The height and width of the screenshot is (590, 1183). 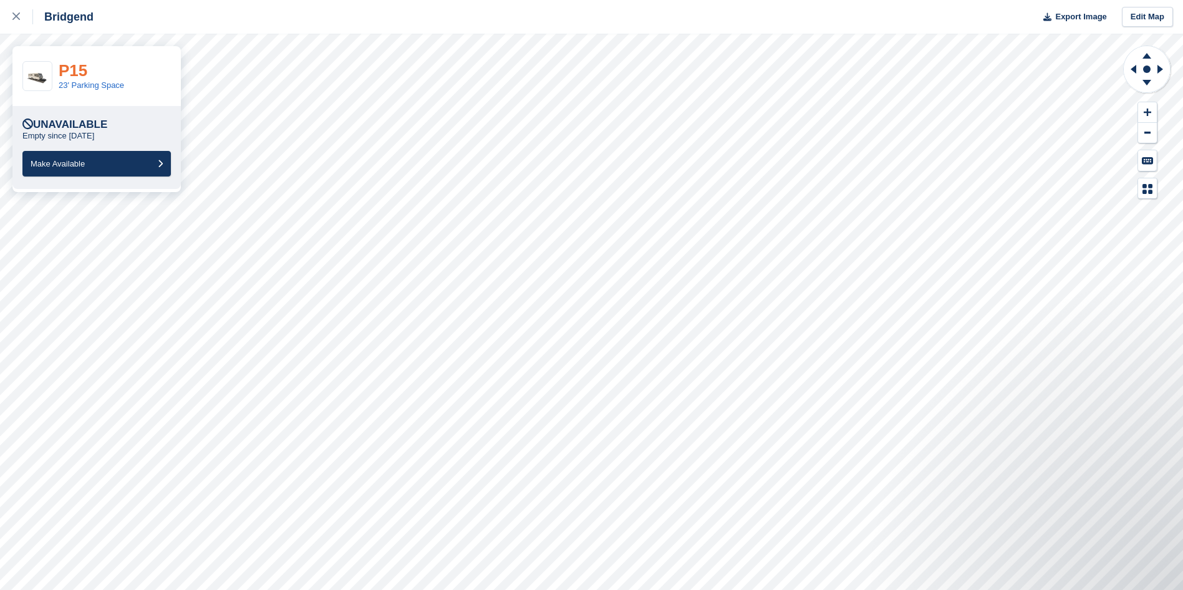 I want to click on img: Caravan%20-%20R.jpg, so click(x=37, y=76).